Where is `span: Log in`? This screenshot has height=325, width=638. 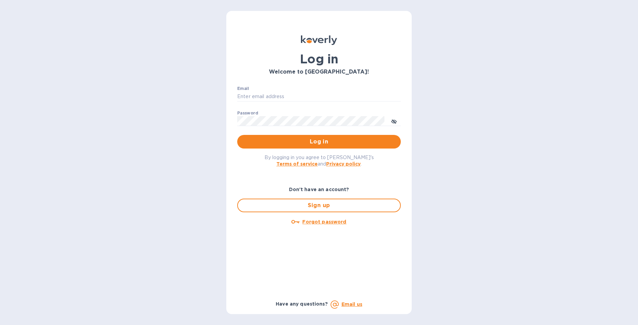
span: Log in is located at coordinates (319, 142).